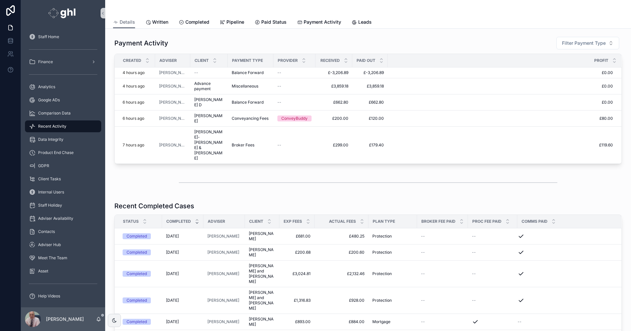 This screenshot has height=331, width=631. What do you see at coordinates (45, 62) in the screenshot?
I see `span: Finance` at bounding box center [45, 62].